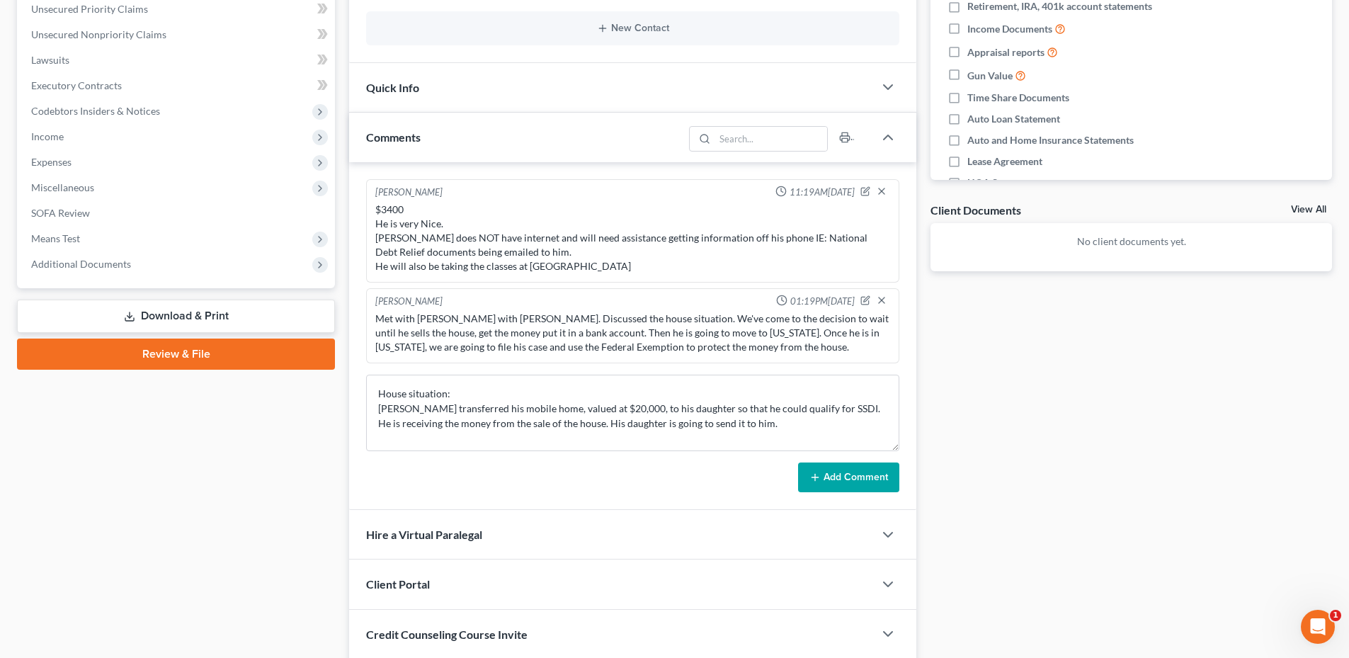 This screenshot has height=658, width=1349. I want to click on p: No client documents yet., so click(1131, 241).